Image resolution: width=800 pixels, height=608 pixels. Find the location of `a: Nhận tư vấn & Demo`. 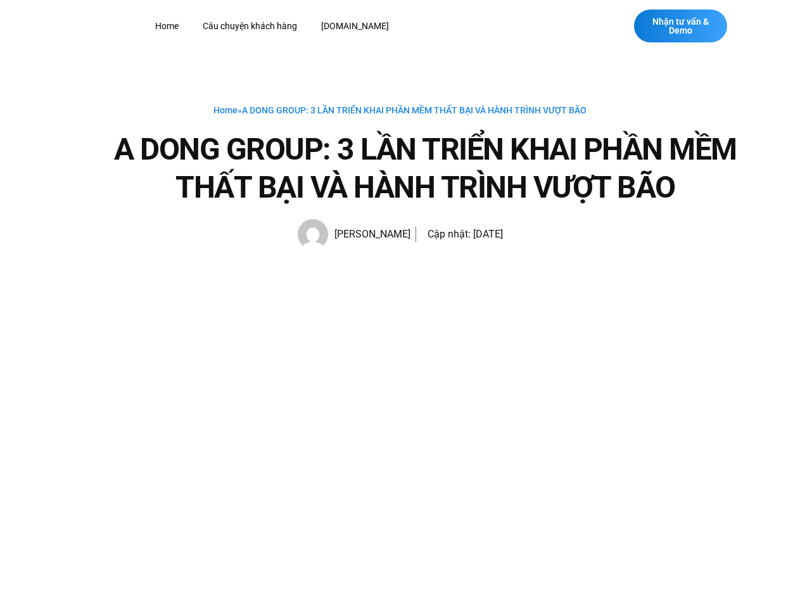

a: Nhận tư vấn & Demo is located at coordinates (680, 26).